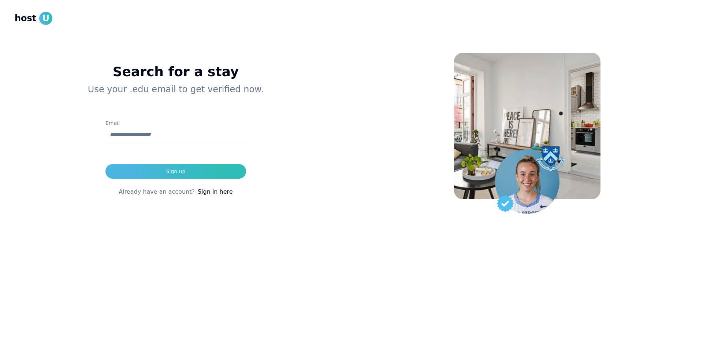 This screenshot has width=703, height=346. Describe the element at coordinates (527, 182) in the screenshot. I see `img: Student` at that location.